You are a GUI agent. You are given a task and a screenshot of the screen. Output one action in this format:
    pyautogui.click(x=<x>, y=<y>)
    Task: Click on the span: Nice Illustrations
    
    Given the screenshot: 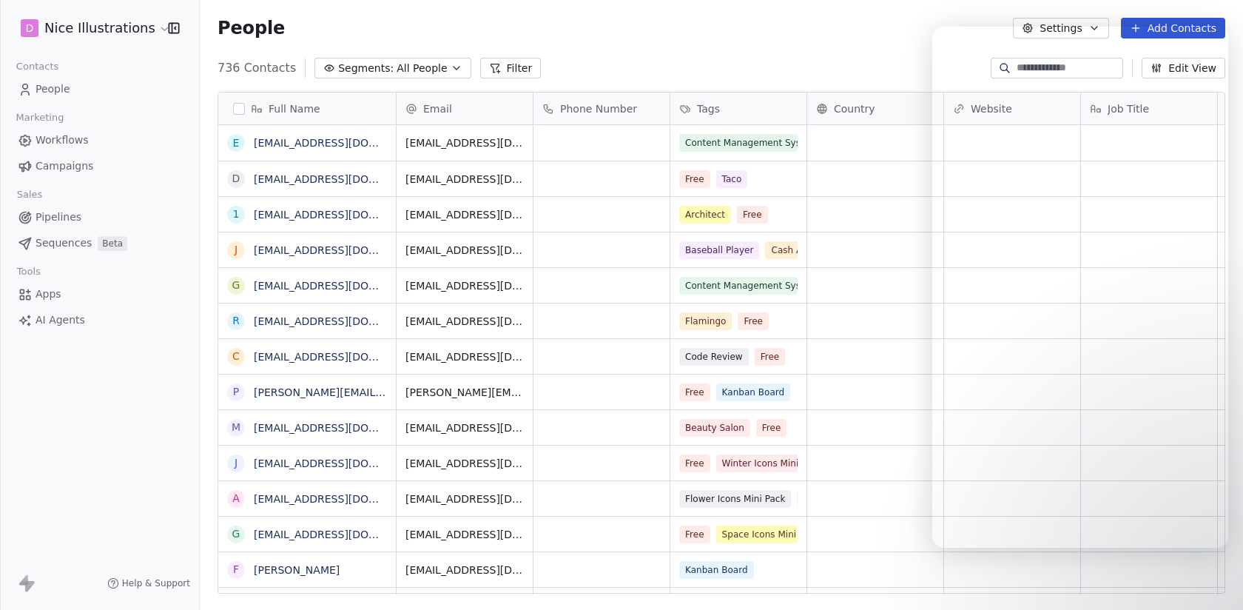 What is the action you would take?
    pyautogui.click(x=100, y=28)
    